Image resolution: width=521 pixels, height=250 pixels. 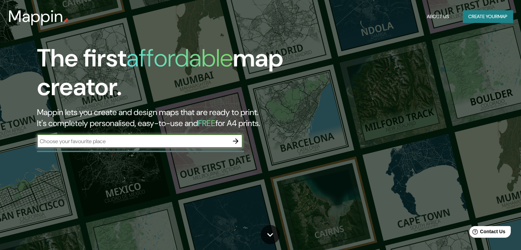 I want to click on img: mappin-pin, so click(x=66, y=21).